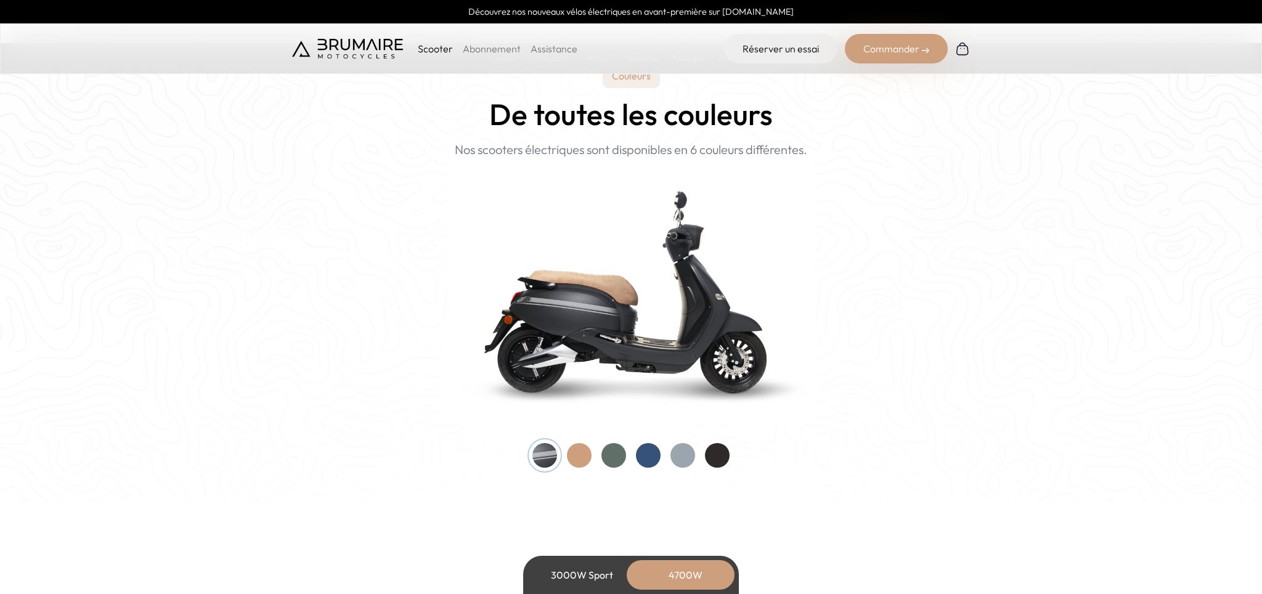 The width and height of the screenshot is (1262, 594). Describe the element at coordinates (962, 49) in the screenshot. I see `img: Panier` at that location.